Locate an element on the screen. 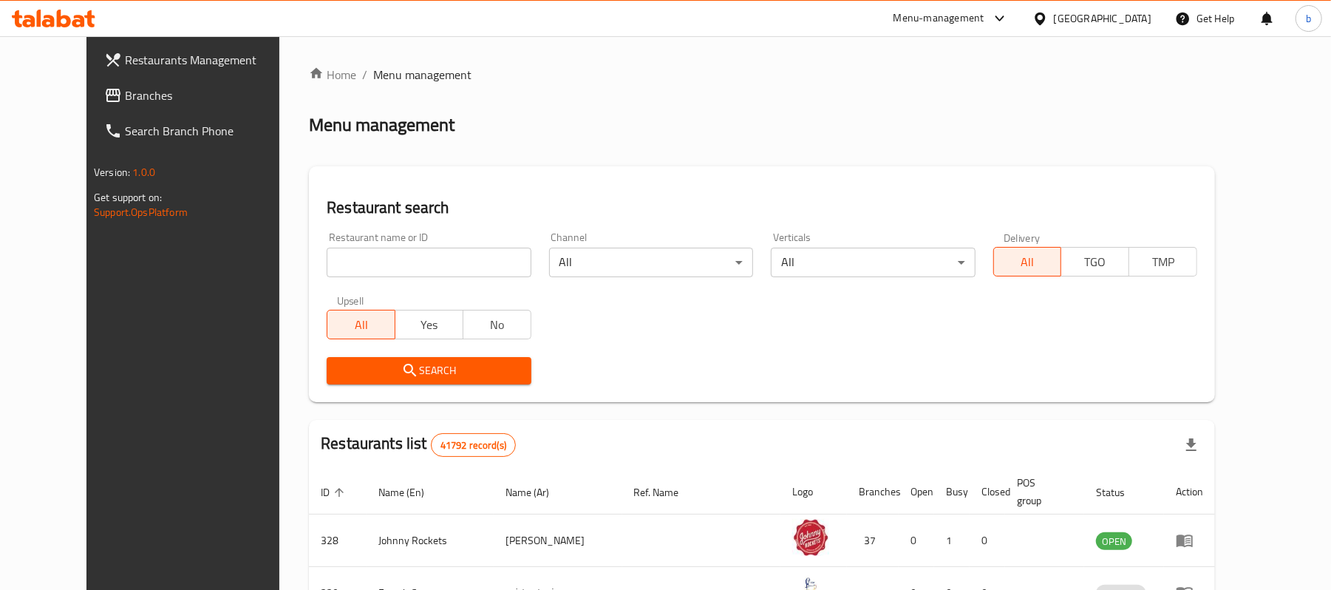 Image resolution: width=1331 pixels, height=590 pixels. a: Branches is located at coordinates (200, 95).